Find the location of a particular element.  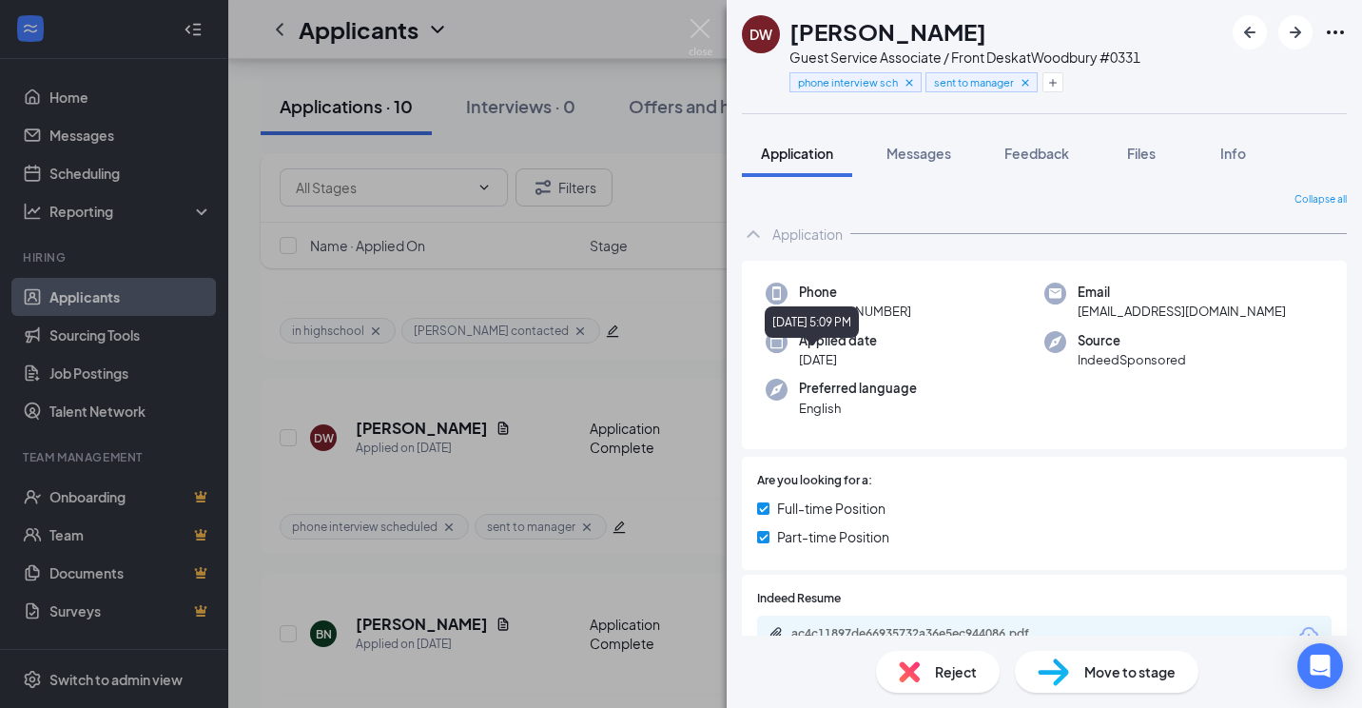

div: Guest Service Associate / Front Desk at Woodbury #0331 is located at coordinates (965, 57).